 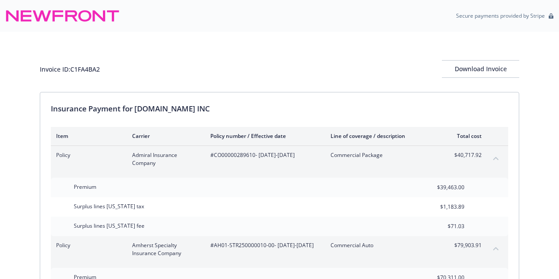 I want to click on div: Total cost, so click(x=465, y=136).